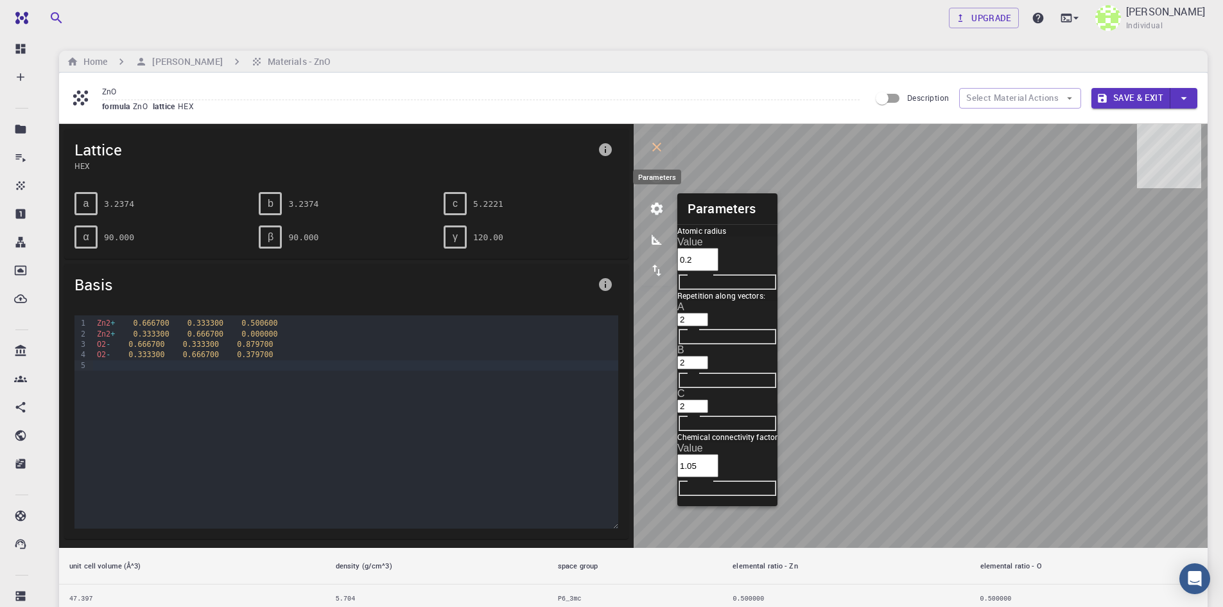  What do you see at coordinates (85, 237) in the screenshot?
I see `span: α` at bounding box center [85, 237].